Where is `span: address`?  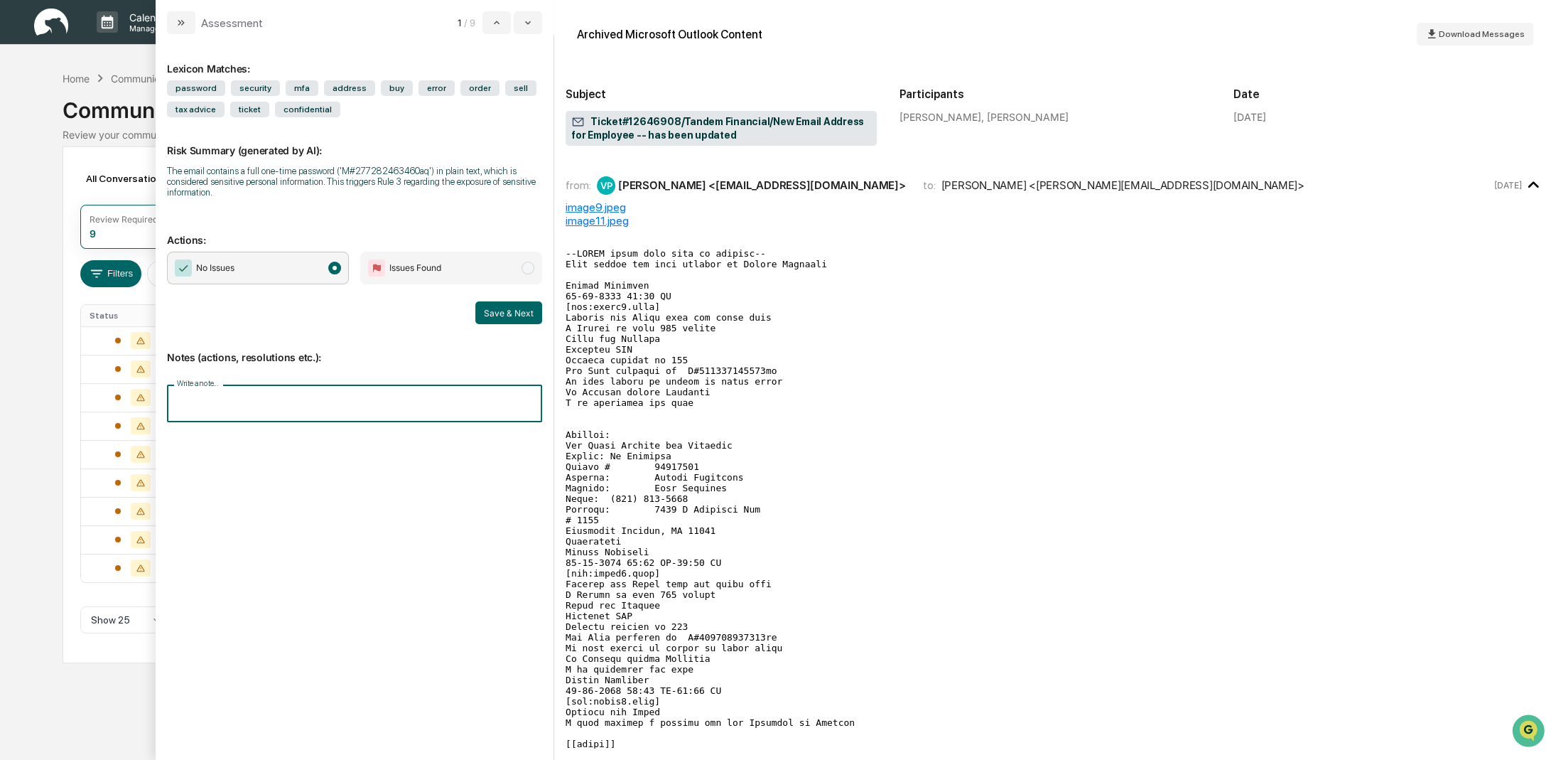 span: address is located at coordinates (350, 88).